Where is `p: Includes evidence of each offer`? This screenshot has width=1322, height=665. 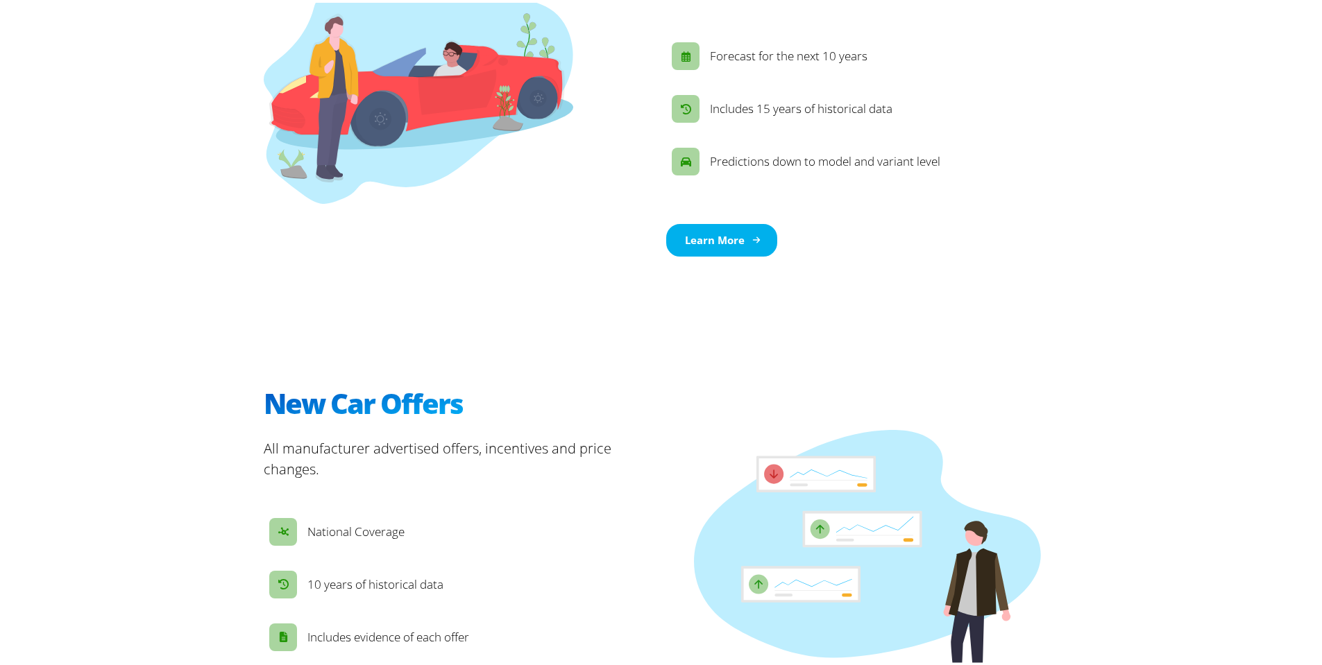
p: Includes evidence of each offer is located at coordinates (388, 635).